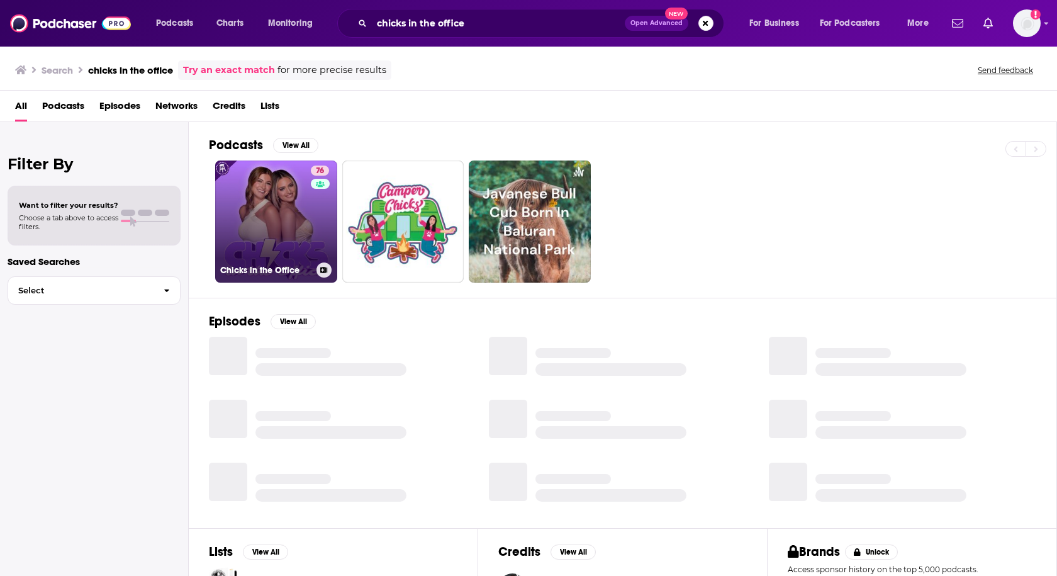  I want to click on a: Charts, so click(230, 23).